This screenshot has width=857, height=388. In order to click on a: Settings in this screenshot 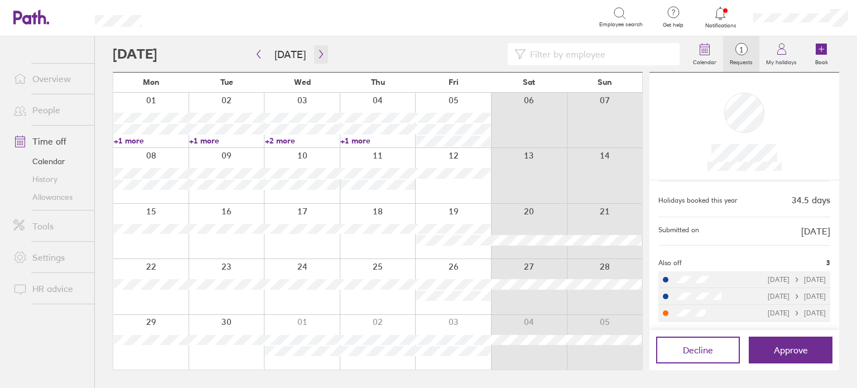, I will do `click(49, 257)`.